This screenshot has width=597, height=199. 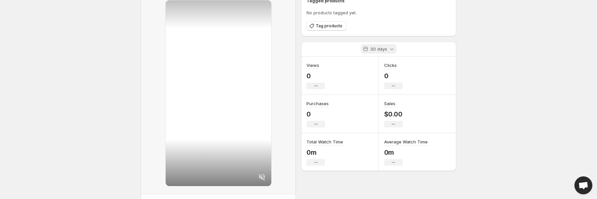 I want to click on h3: Clicks, so click(x=390, y=65).